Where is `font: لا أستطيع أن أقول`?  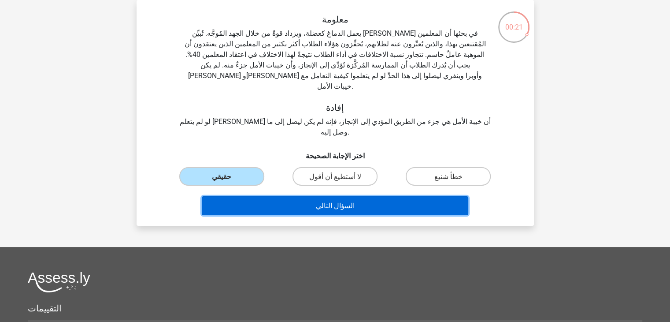
font: لا أستطيع أن أقول is located at coordinates (335, 176).